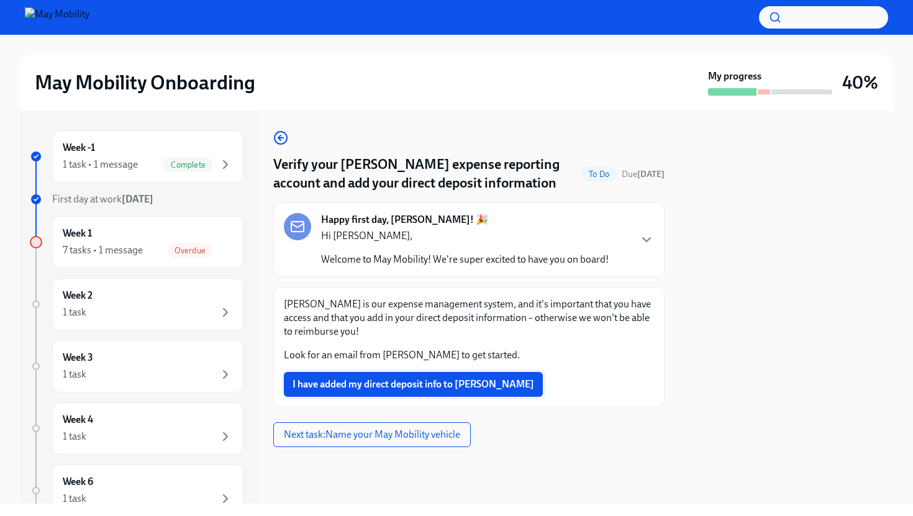 The width and height of the screenshot is (913, 516). What do you see at coordinates (464, 259) in the screenshot?
I see `p: Welcome to May Mobility! We're super excited to have you on board!` at bounding box center [464, 259].